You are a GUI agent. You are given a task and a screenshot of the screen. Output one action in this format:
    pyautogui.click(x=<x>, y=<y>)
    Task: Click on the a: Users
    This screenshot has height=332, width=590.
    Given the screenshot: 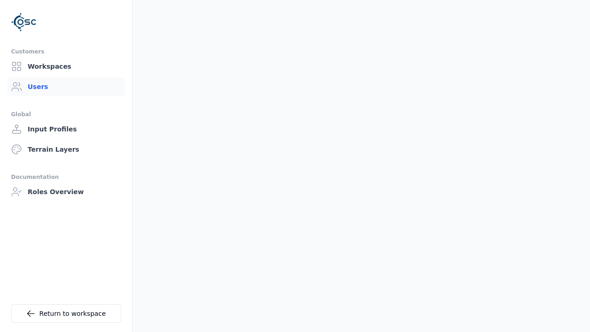 What is the action you would take?
    pyautogui.click(x=66, y=87)
    